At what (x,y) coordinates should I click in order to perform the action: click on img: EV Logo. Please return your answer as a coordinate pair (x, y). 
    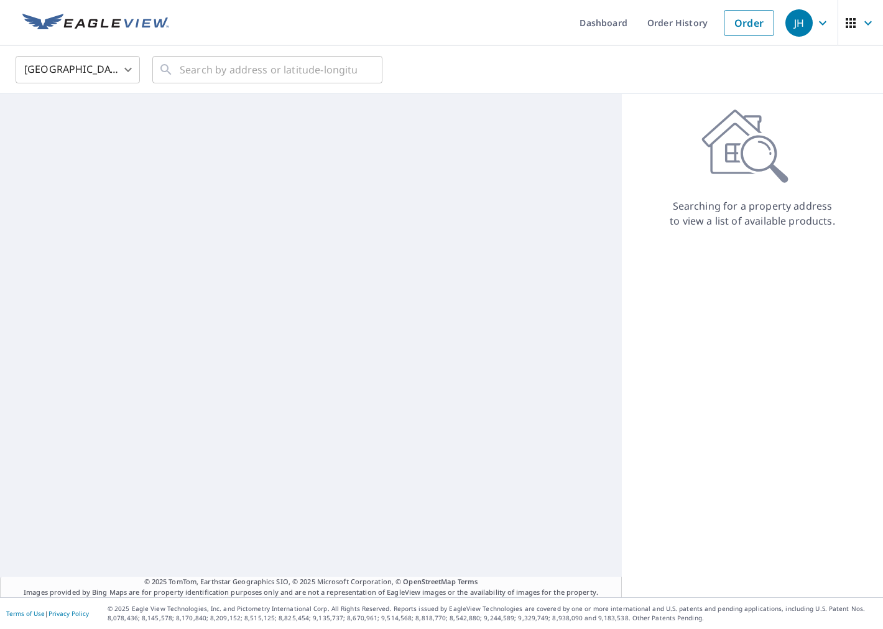
    Looking at the image, I should click on (96, 23).